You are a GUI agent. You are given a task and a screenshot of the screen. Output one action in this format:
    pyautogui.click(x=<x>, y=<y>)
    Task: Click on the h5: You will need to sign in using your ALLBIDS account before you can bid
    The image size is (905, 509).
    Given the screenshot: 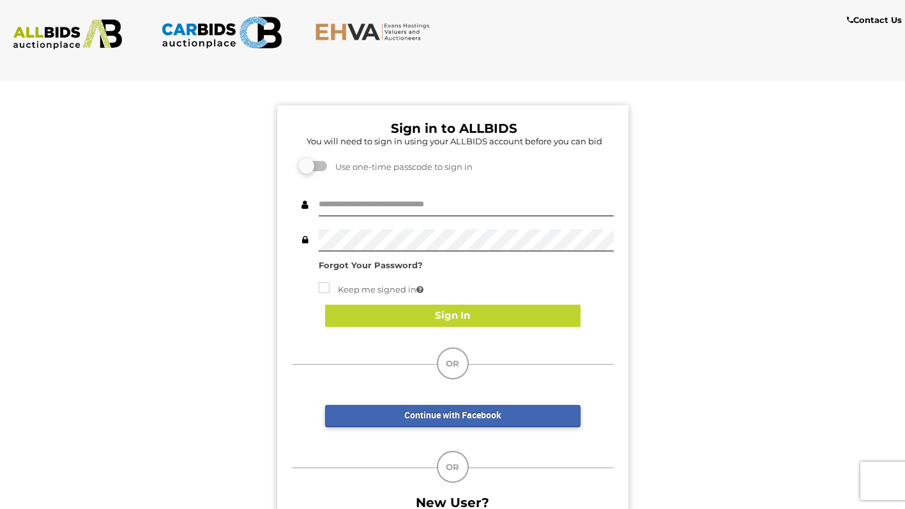 What is the action you would take?
    pyautogui.click(x=454, y=141)
    